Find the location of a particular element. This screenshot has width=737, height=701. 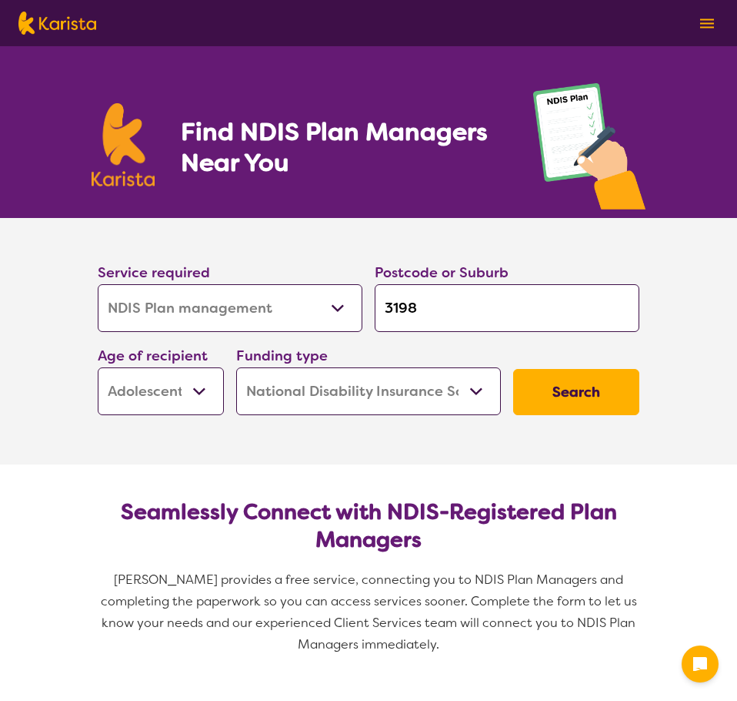

button: Search is located at coordinates (577, 392).